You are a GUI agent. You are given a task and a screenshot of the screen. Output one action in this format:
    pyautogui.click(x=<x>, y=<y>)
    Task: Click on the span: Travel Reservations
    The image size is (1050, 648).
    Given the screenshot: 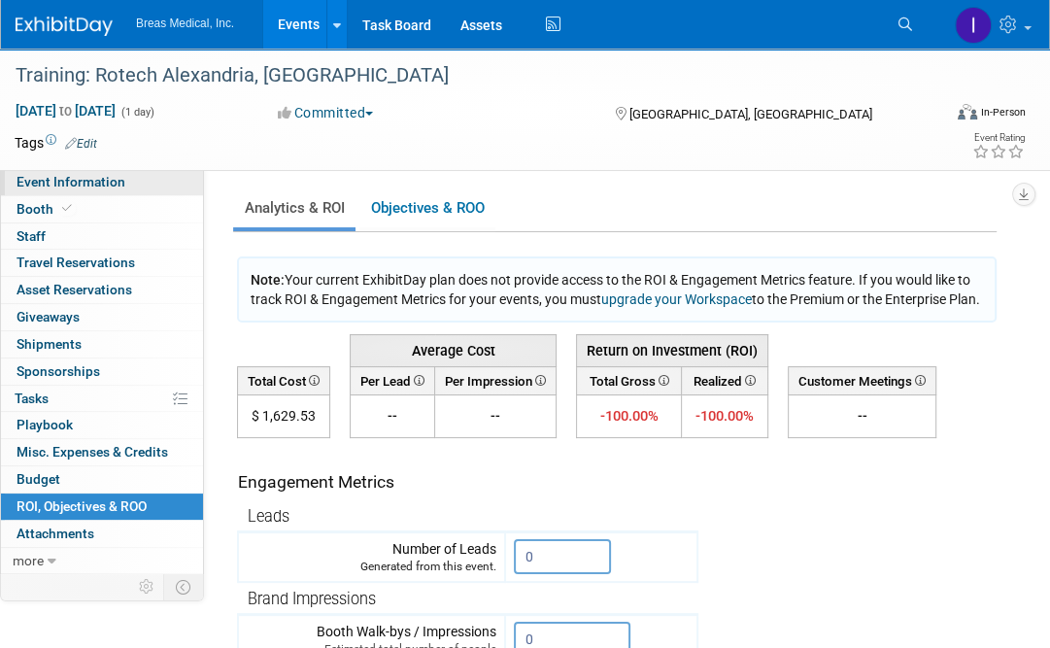 What is the action you would take?
    pyautogui.click(x=76, y=262)
    